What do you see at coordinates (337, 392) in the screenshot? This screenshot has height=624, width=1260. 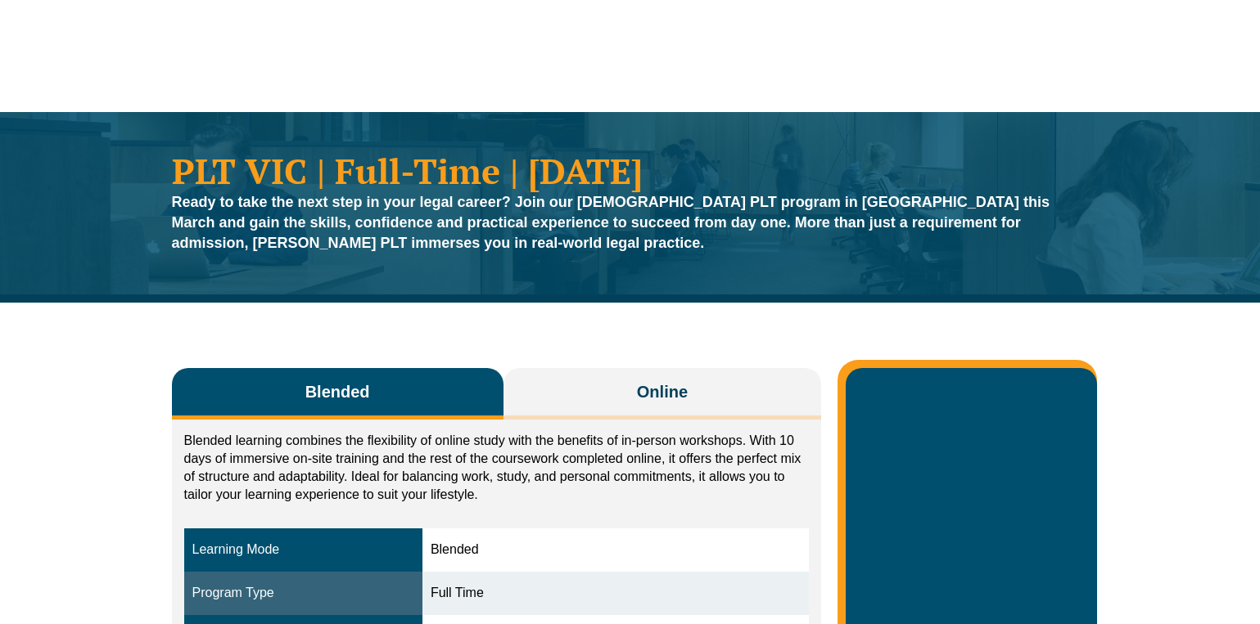 I see `span: Blended` at bounding box center [337, 392].